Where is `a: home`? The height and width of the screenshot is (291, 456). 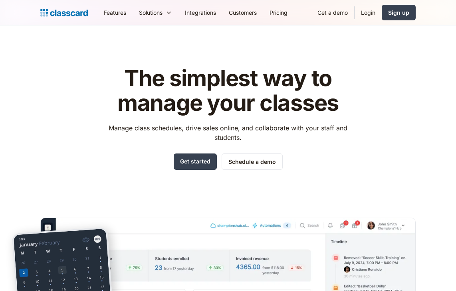
a: home is located at coordinates (64, 13).